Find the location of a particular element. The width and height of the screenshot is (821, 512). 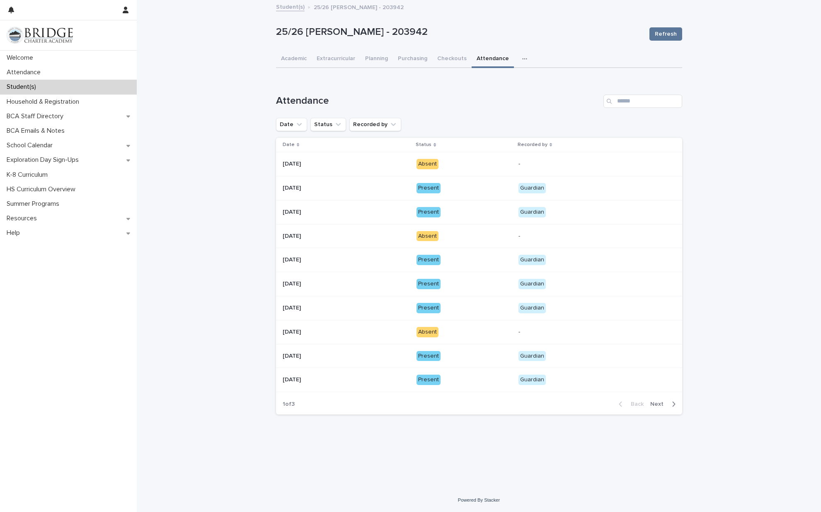

p: Date is located at coordinates (289, 145).